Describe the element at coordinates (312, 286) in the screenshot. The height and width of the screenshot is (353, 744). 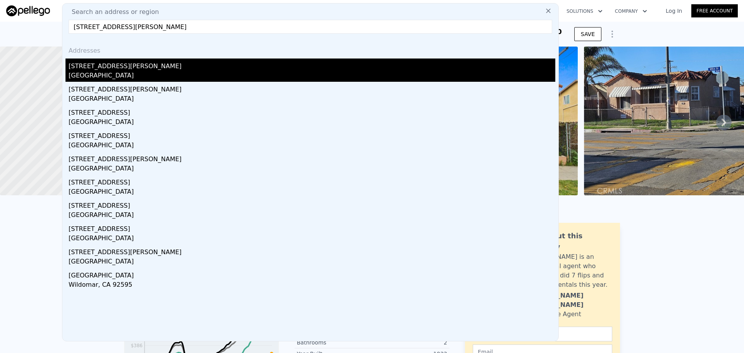
I see `div: Wildomar, CA 92595` at that location.